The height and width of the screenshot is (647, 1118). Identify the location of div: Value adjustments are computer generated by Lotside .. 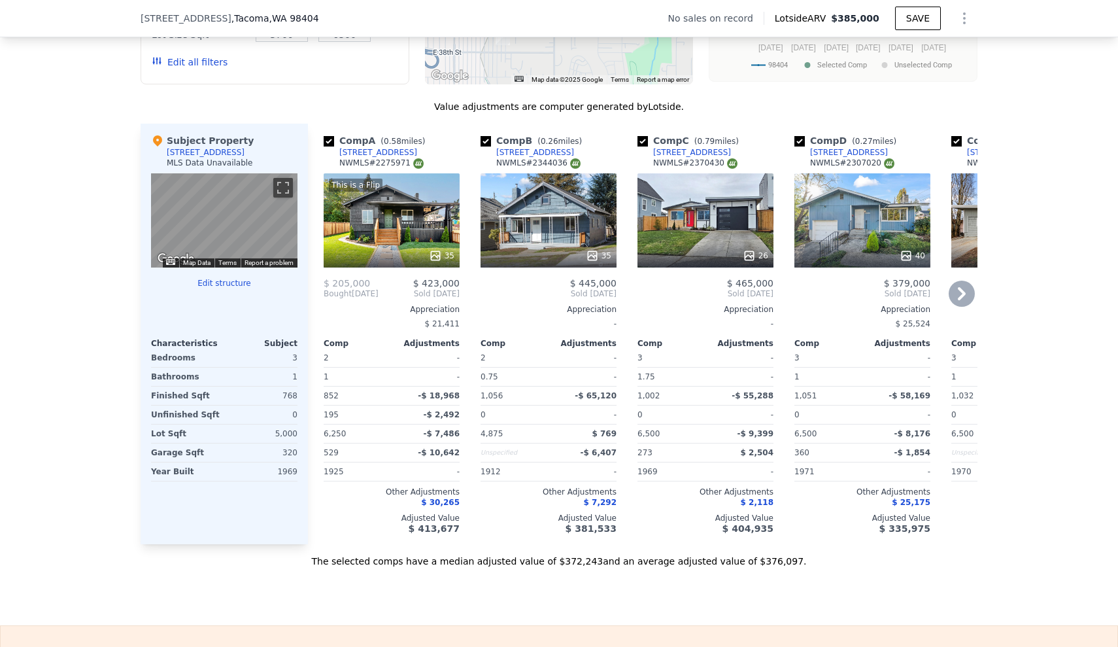
(559, 107).